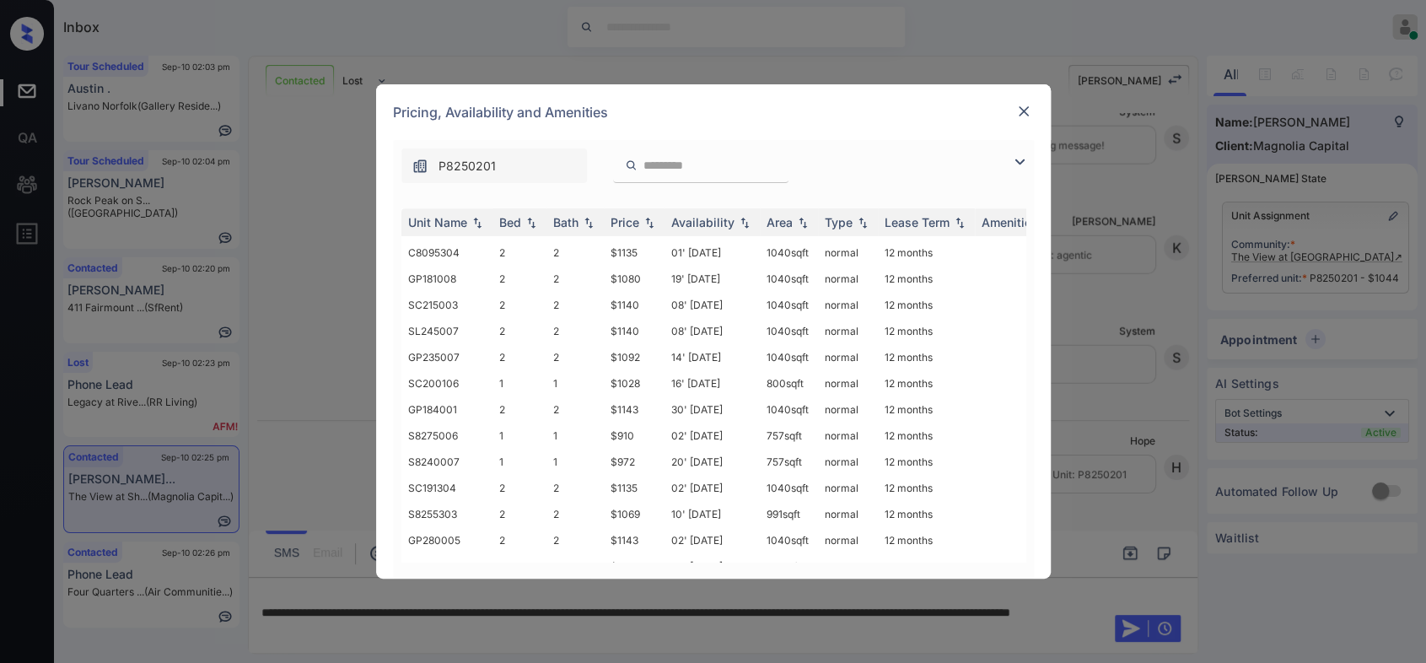 The image size is (1426, 663). I want to click on td: GP235007, so click(447, 357).